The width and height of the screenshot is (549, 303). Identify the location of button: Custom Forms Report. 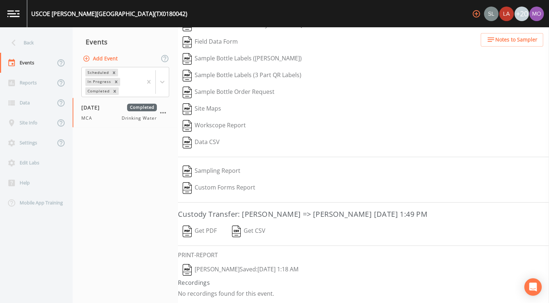
(219, 188).